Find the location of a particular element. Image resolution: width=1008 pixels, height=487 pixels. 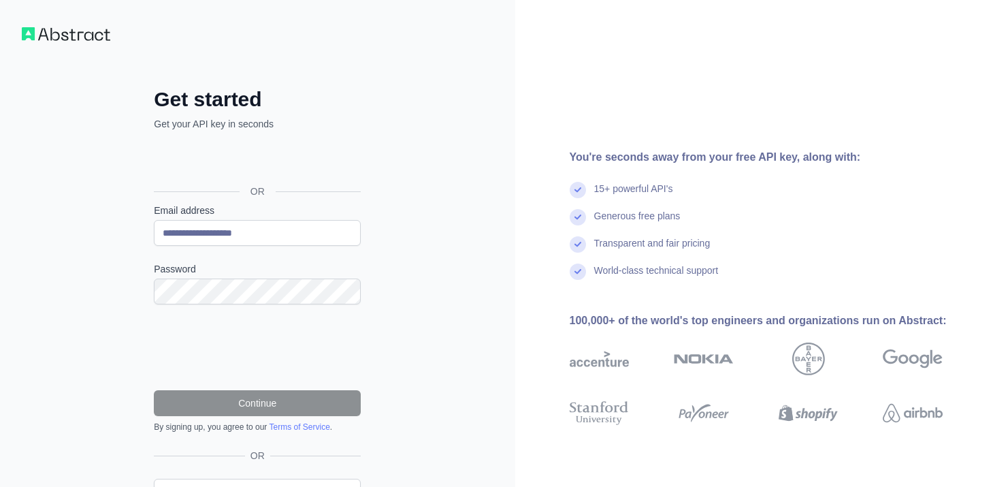

img: stanford university is located at coordinates (600, 413).